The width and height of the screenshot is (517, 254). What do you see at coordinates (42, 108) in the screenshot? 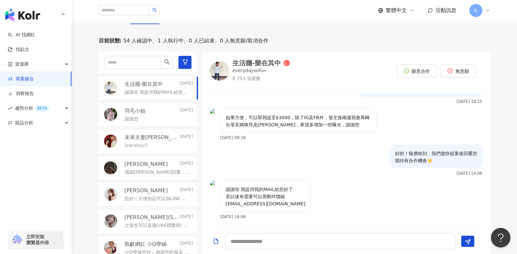
I see `div: BETA` at bounding box center [42, 108].